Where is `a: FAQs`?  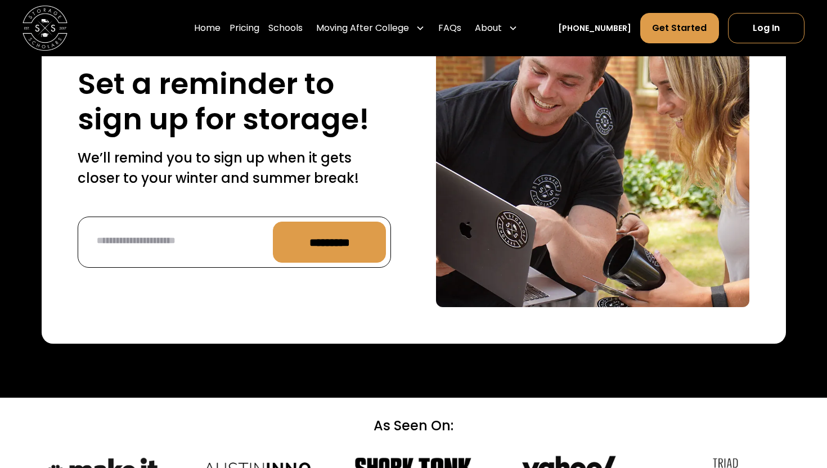 a: FAQs is located at coordinates (450, 28).